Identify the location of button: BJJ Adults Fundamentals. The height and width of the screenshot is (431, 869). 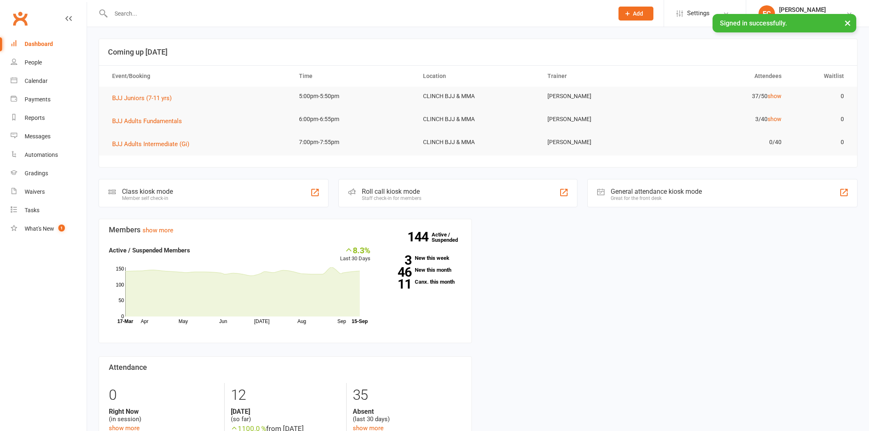
(150, 121).